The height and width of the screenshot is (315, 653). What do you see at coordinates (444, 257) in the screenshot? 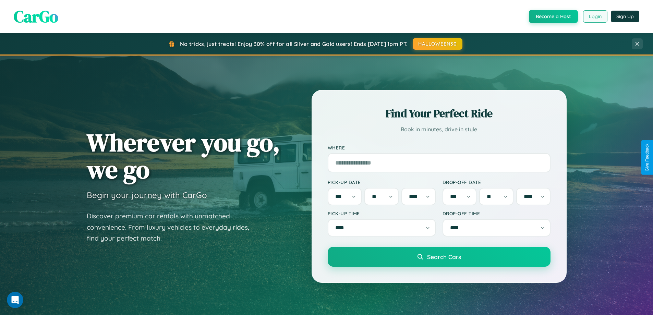
I see `span: Search Cars` at bounding box center [444, 257].